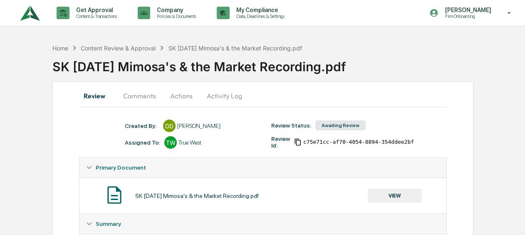 This screenshot has height=235, width=525. Describe the element at coordinates (142, 126) in the screenshot. I see `div: Created By: ‎ ‎` at that location.